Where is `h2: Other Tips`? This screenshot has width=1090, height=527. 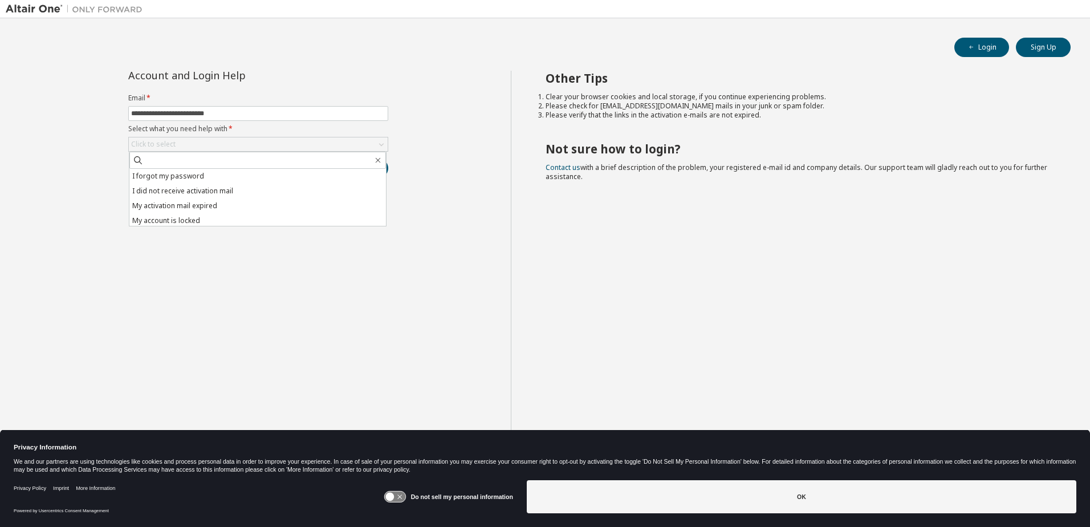 h2: Other Tips is located at coordinates (798, 78).